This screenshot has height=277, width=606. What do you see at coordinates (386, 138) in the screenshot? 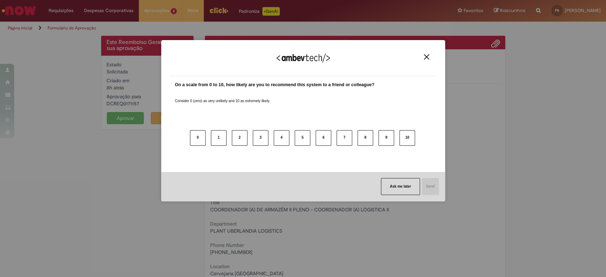
I see `button: 9` at bounding box center [386, 138].